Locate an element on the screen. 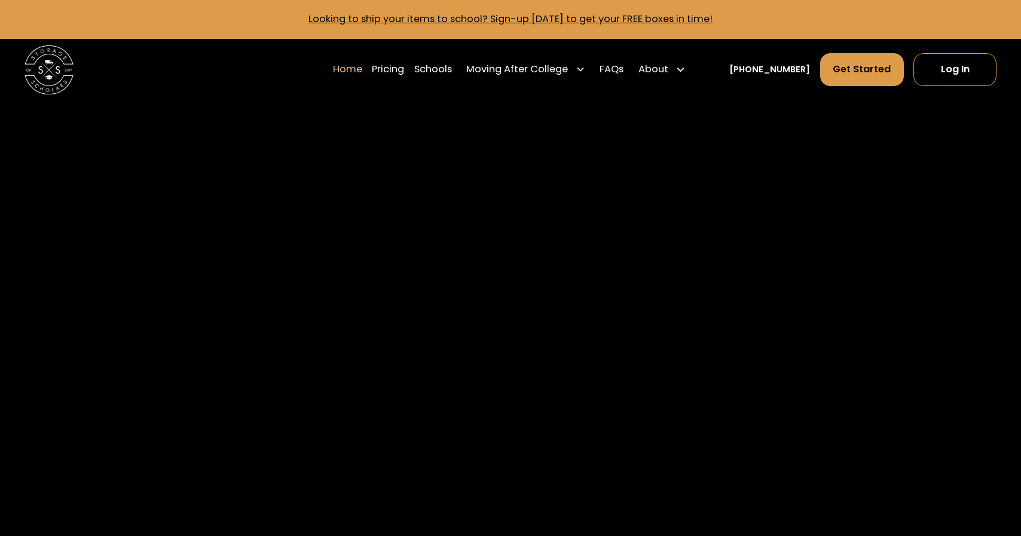  a: Log In is located at coordinates (955, 69).